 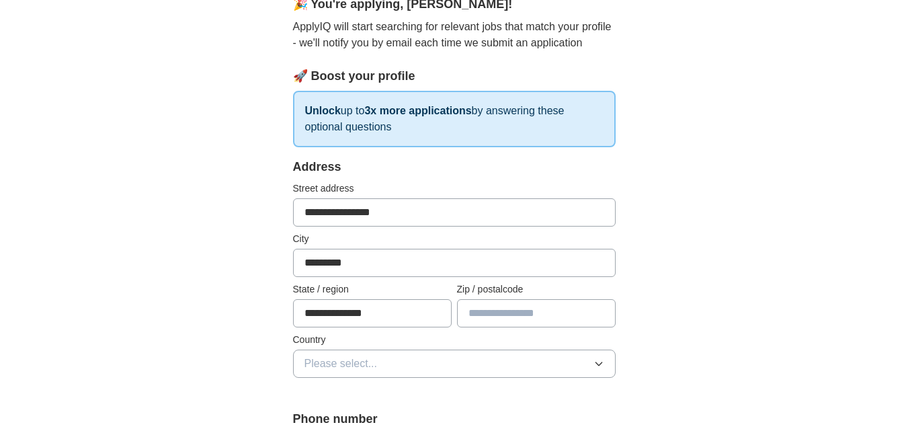 I want to click on strong: Unlock, so click(x=322, y=110).